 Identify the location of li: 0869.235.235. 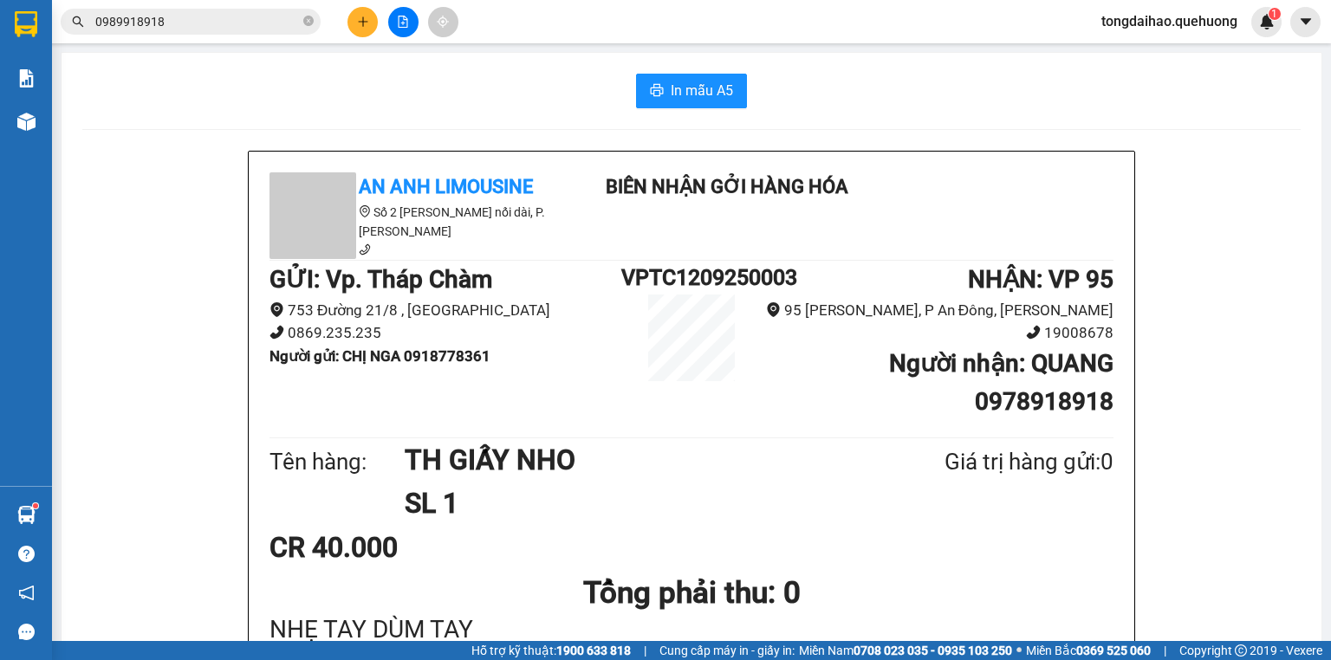
(446, 333).